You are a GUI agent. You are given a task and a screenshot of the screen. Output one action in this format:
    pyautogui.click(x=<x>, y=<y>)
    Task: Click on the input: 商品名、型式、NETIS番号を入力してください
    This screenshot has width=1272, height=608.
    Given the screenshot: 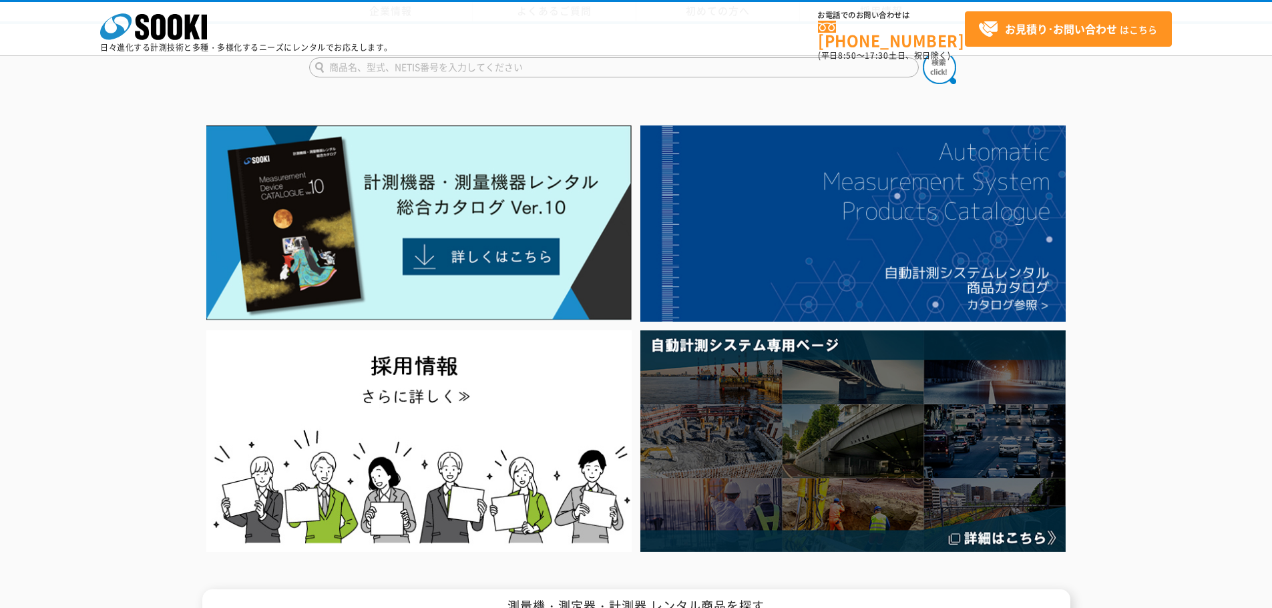 What is the action you would take?
    pyautogui.click(x=614, y=67)
    